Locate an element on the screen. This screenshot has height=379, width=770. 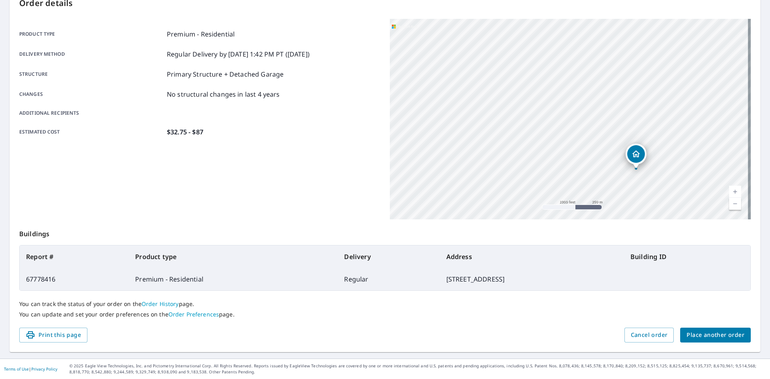
p: Changes is located at coordinates (91, 94).